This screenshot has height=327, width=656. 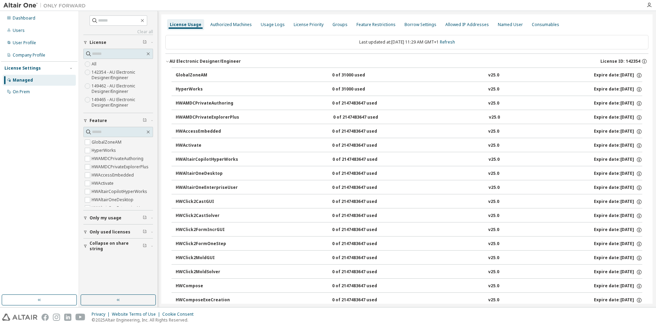 I want to click on button: Collapse on share string, so click(x=118, y=246).